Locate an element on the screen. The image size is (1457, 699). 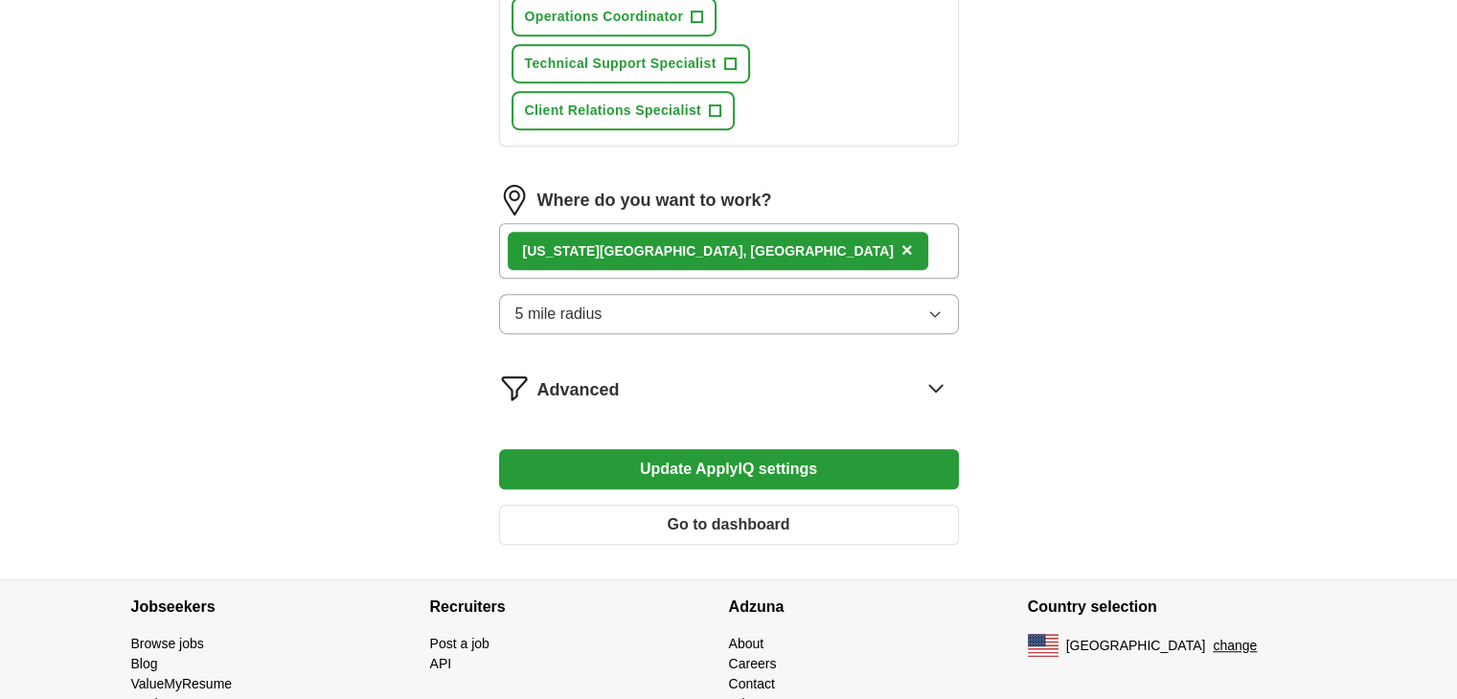
a: ValueMyResume is located at coordinates (182, 684).